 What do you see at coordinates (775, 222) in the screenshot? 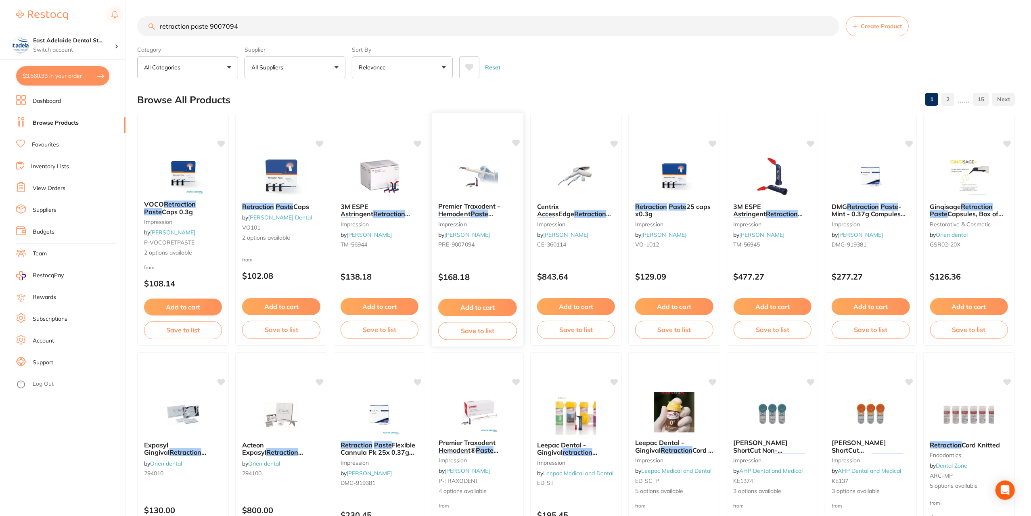
I see `span: x 100 Capsules` at bounding box center [775, 222].